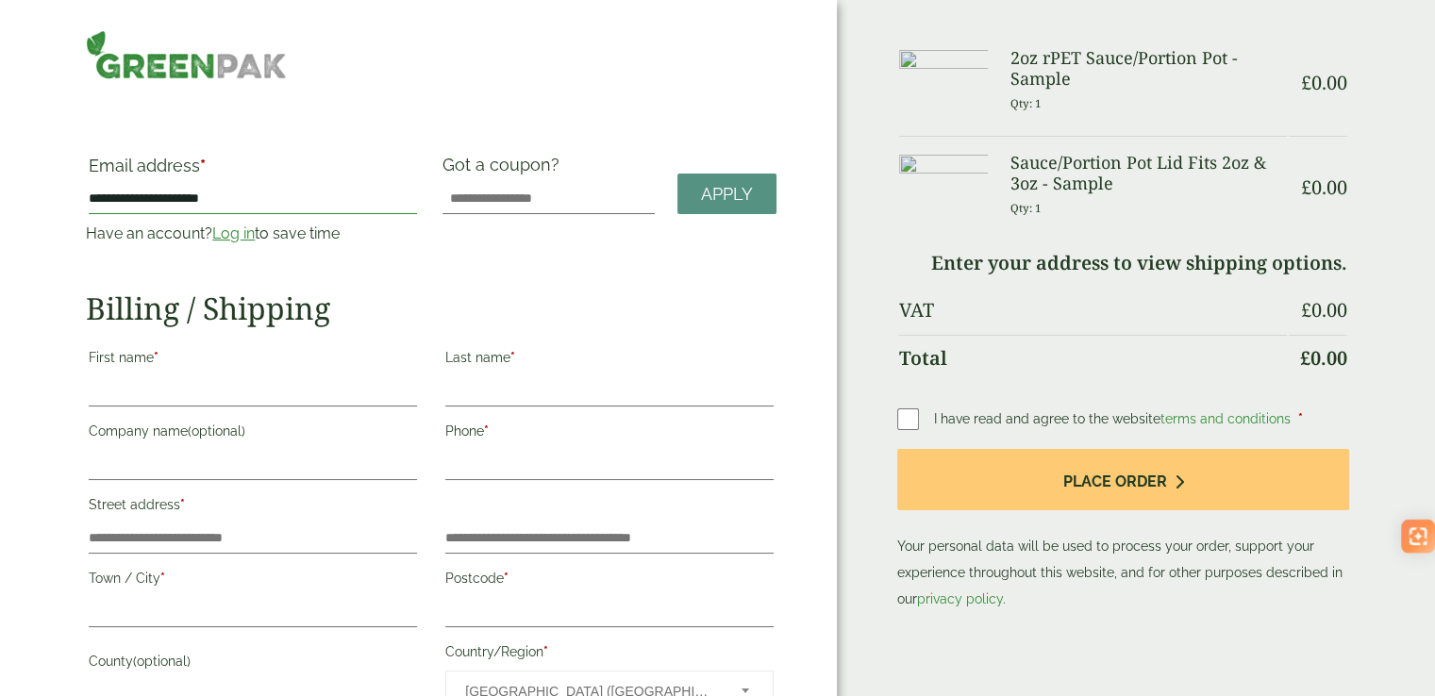  I want to click on label: Last name, so click(609, 360).